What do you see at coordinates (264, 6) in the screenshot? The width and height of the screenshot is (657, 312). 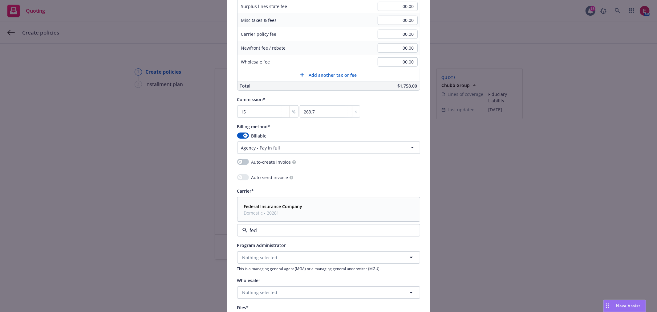 I see `span: Surplus lines state fee` at bounding box center [264, 6].